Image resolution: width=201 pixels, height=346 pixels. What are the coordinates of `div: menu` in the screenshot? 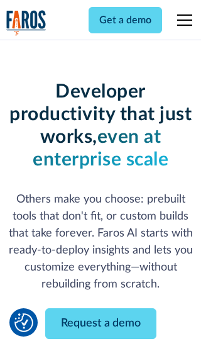 It's located at (182, 20).